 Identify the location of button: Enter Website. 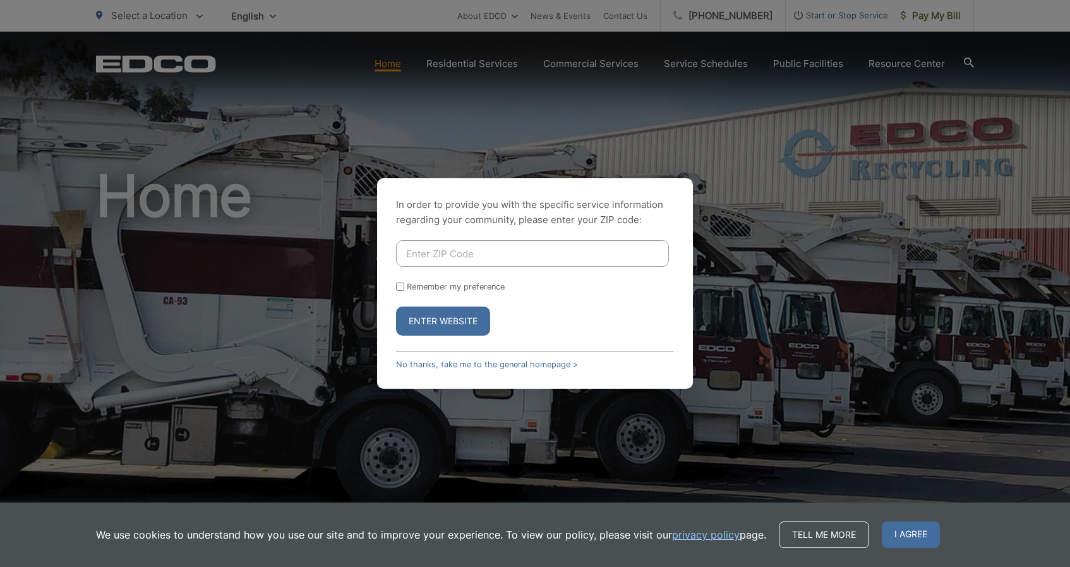
(443, 321).